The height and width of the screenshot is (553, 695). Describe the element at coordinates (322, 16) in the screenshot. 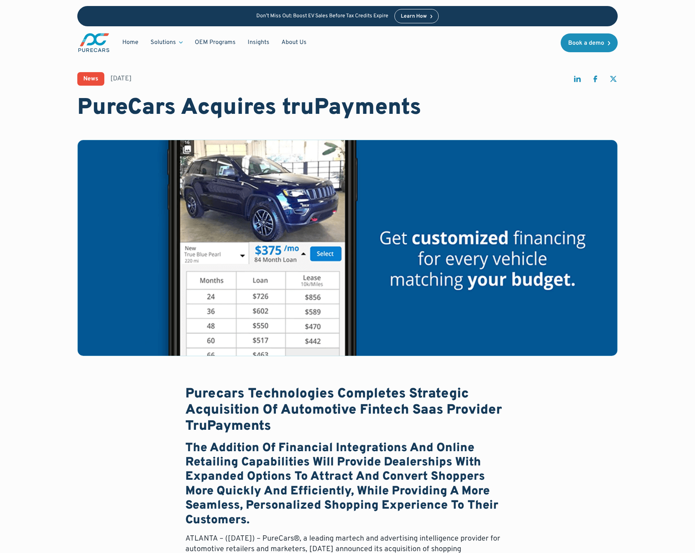

I see `p: Don’t Miss Out: Boost EV Sales Before Tax Credits Expire` at that location.